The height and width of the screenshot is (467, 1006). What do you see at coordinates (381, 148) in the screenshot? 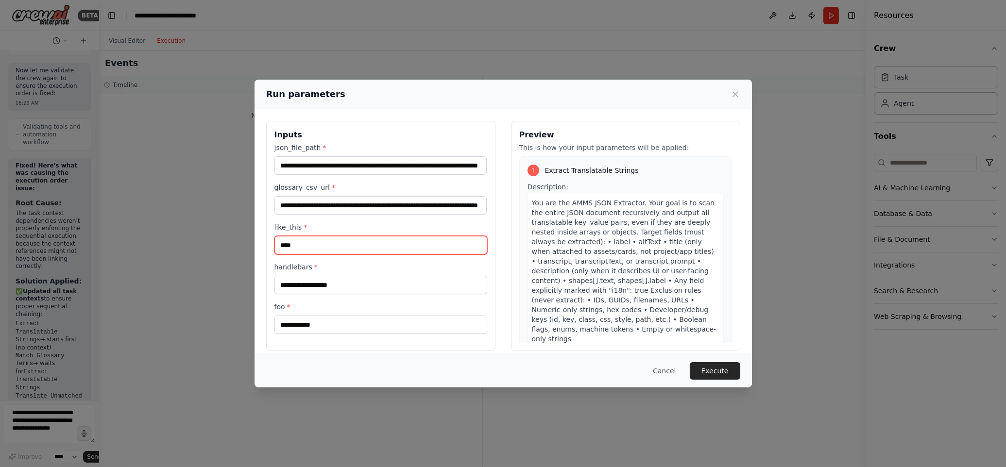
I see `label: json_file_path` at bounding box center [381, 148].